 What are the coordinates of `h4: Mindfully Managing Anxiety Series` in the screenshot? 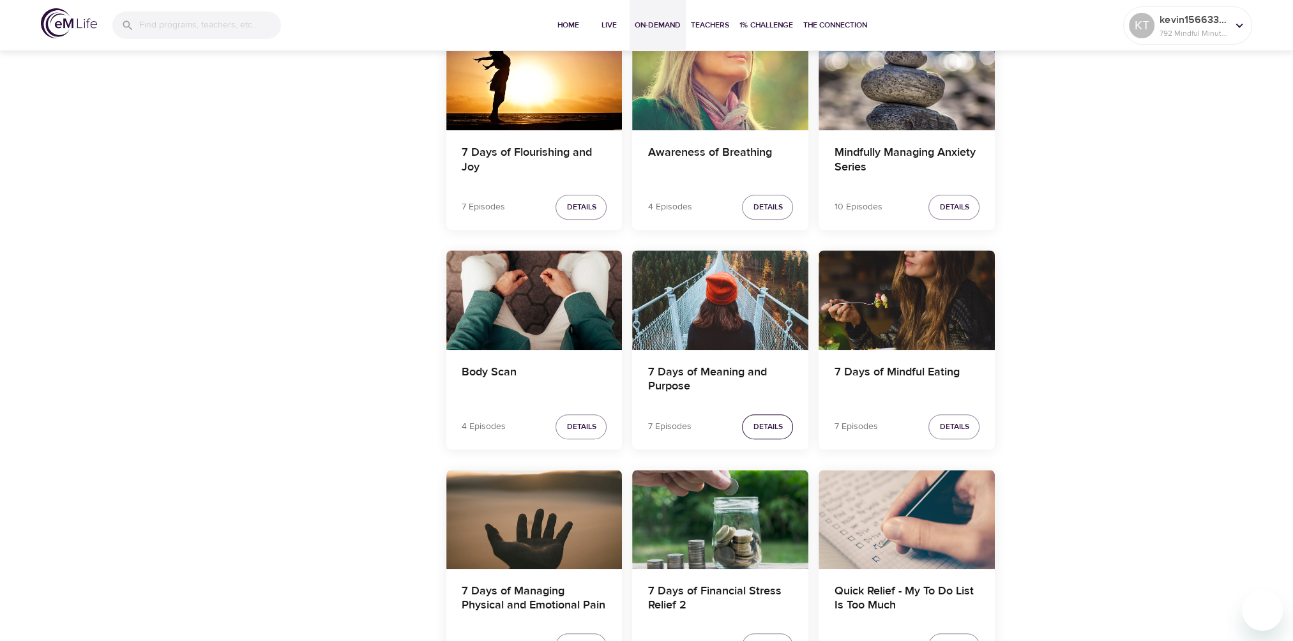 It's located at (907, 161).